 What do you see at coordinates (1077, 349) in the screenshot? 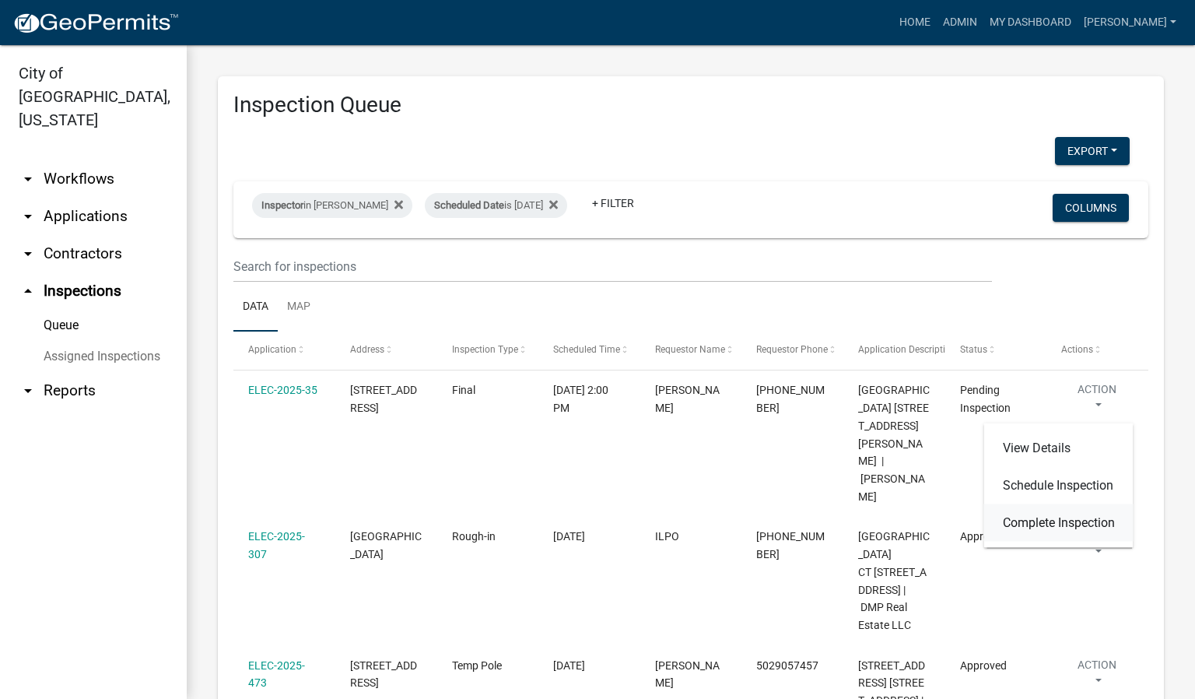
I see `span: Actions` at bounding box center [1077, 349].